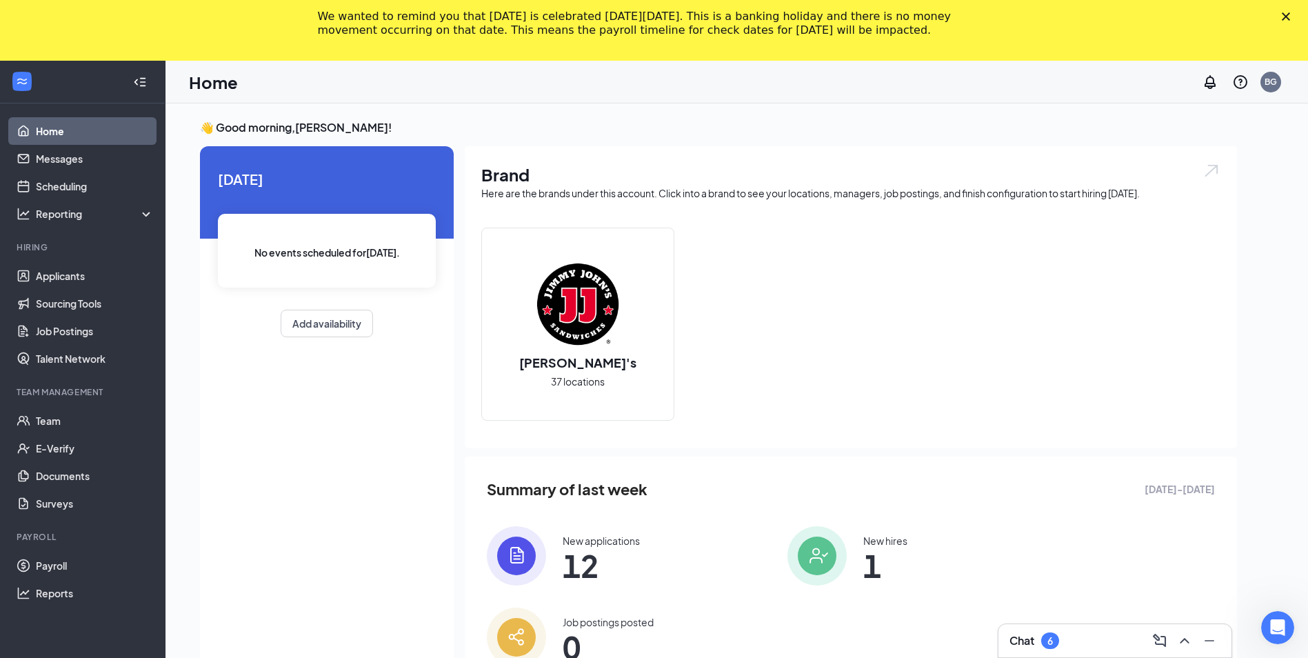 Image resolution: width=1308 pixels, height=658 pixels. Describe the element at coordinates (94, 421) in the screenshot. I see `a: Team` at that location.